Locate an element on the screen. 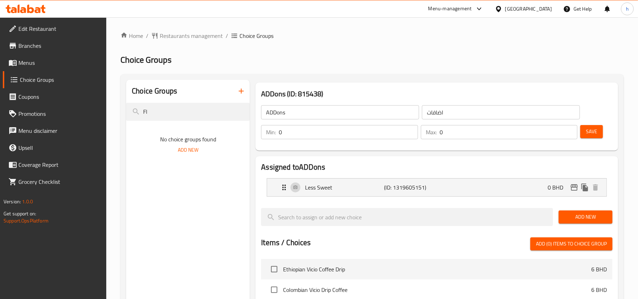  button: Save is located at coordinates (592, 131).